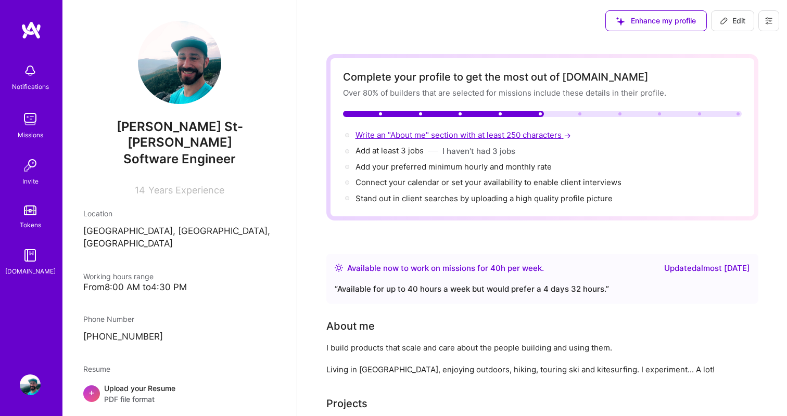  Describe the element at coordinates (656, 21) in the screenshot. I see `span: Enhance my profile` at that location.